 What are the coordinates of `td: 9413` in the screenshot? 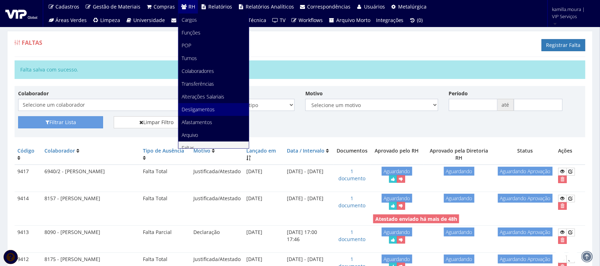 It's located at (28, 236).